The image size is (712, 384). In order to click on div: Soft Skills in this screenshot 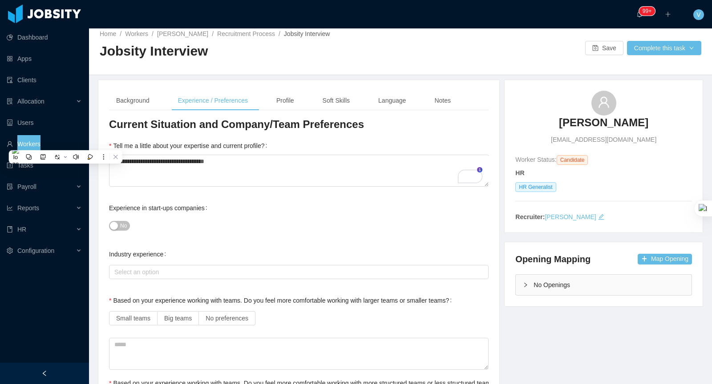, I will do `click(336, 101)`.